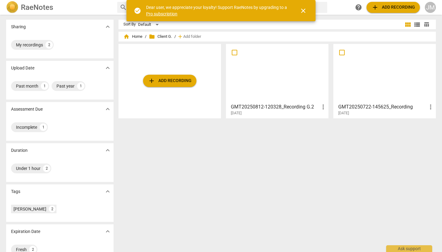  I want to click on span: Add folder, so click(192, 37).